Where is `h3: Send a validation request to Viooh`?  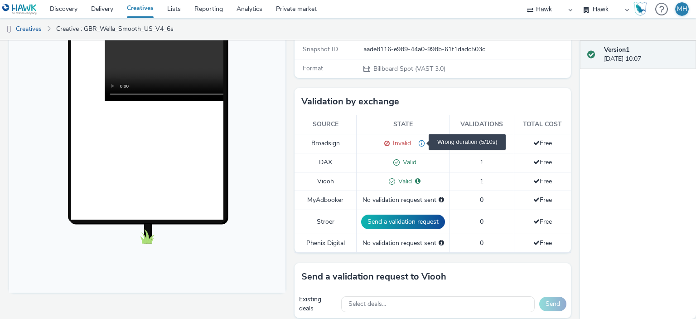 h3: Send a validation request to Viooh is located at coordinates (374, 277).